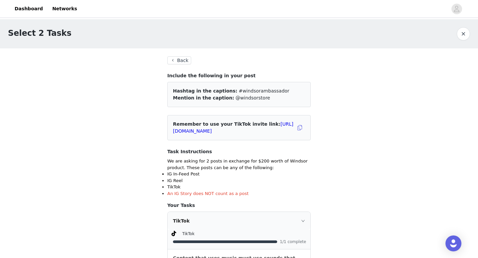  I want to click on span: Mention in the caption:, so click(204, 98).